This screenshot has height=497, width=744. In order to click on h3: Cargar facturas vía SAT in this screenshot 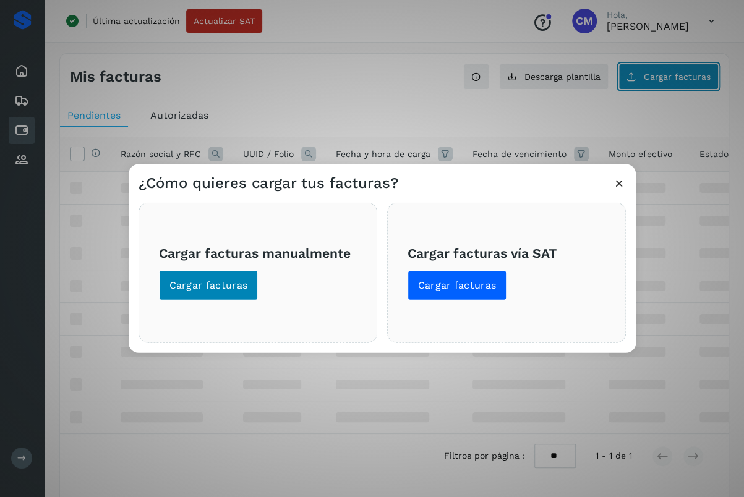, I will do `click(506, 252)`.